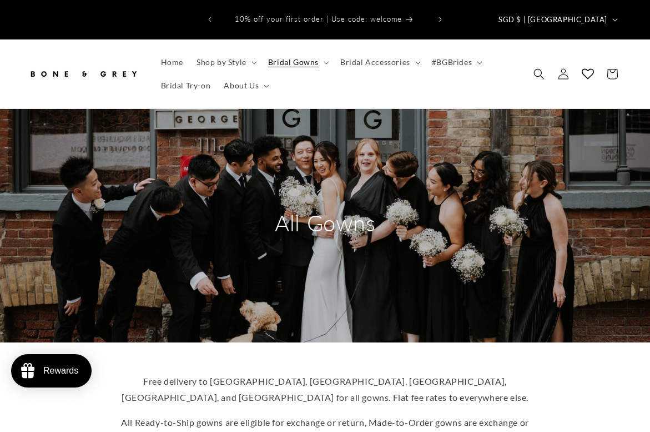 The width and height of the screenshot is (650, 432). What do you see at coordinates (298, 62) in the screenshot?
I see `summary: Bridal Gowns` at bounding box center [298, 62].